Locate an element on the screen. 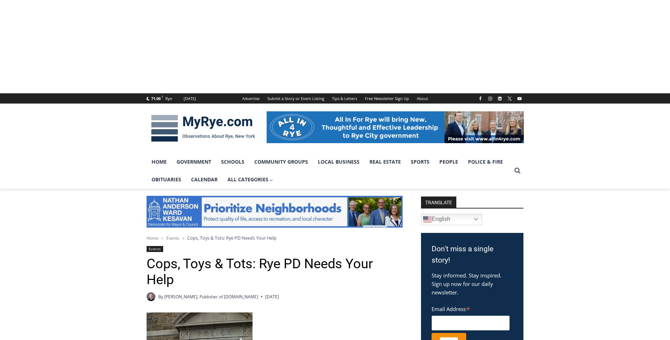 Image resolution: width=670 pixels, height=340 pixels. span: Events is located at coordinates (173, 238).